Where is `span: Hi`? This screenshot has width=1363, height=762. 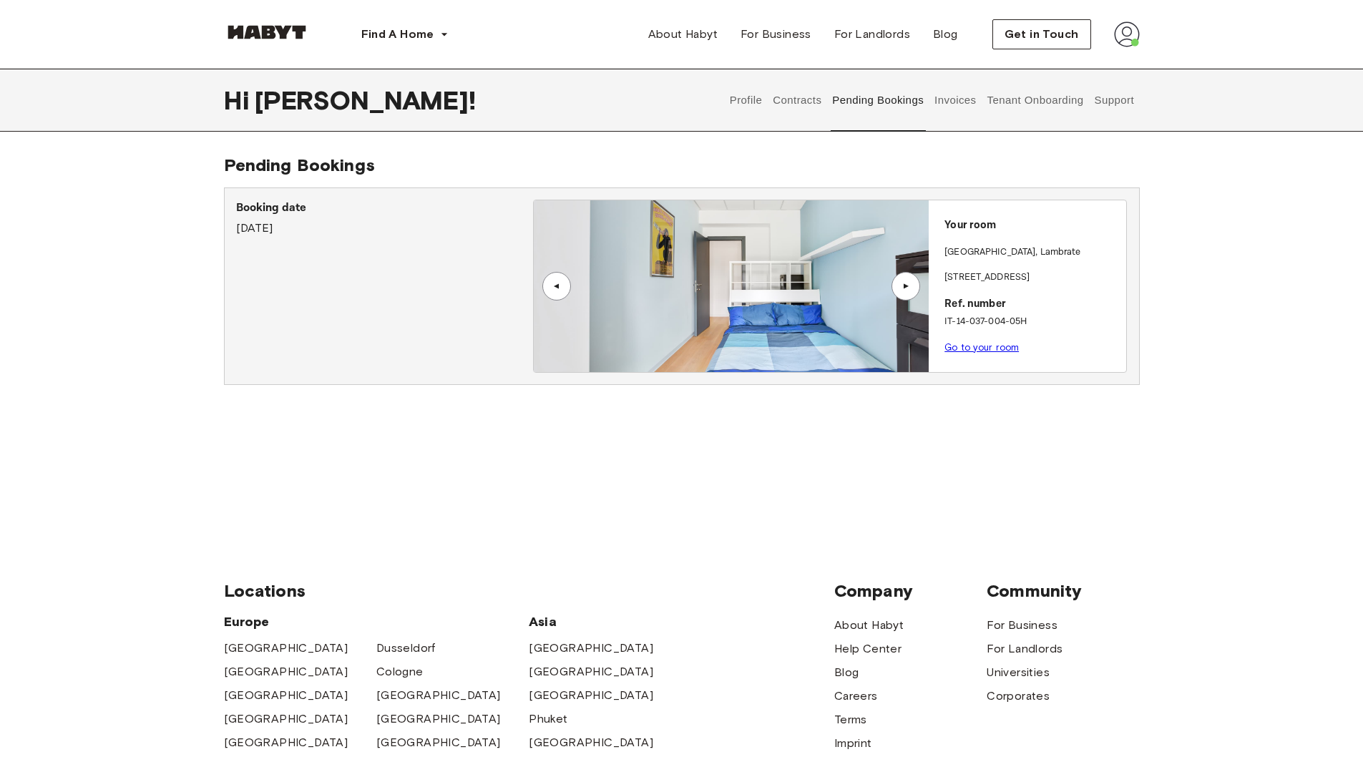
span: Hi is located at coordinates (239, 100).